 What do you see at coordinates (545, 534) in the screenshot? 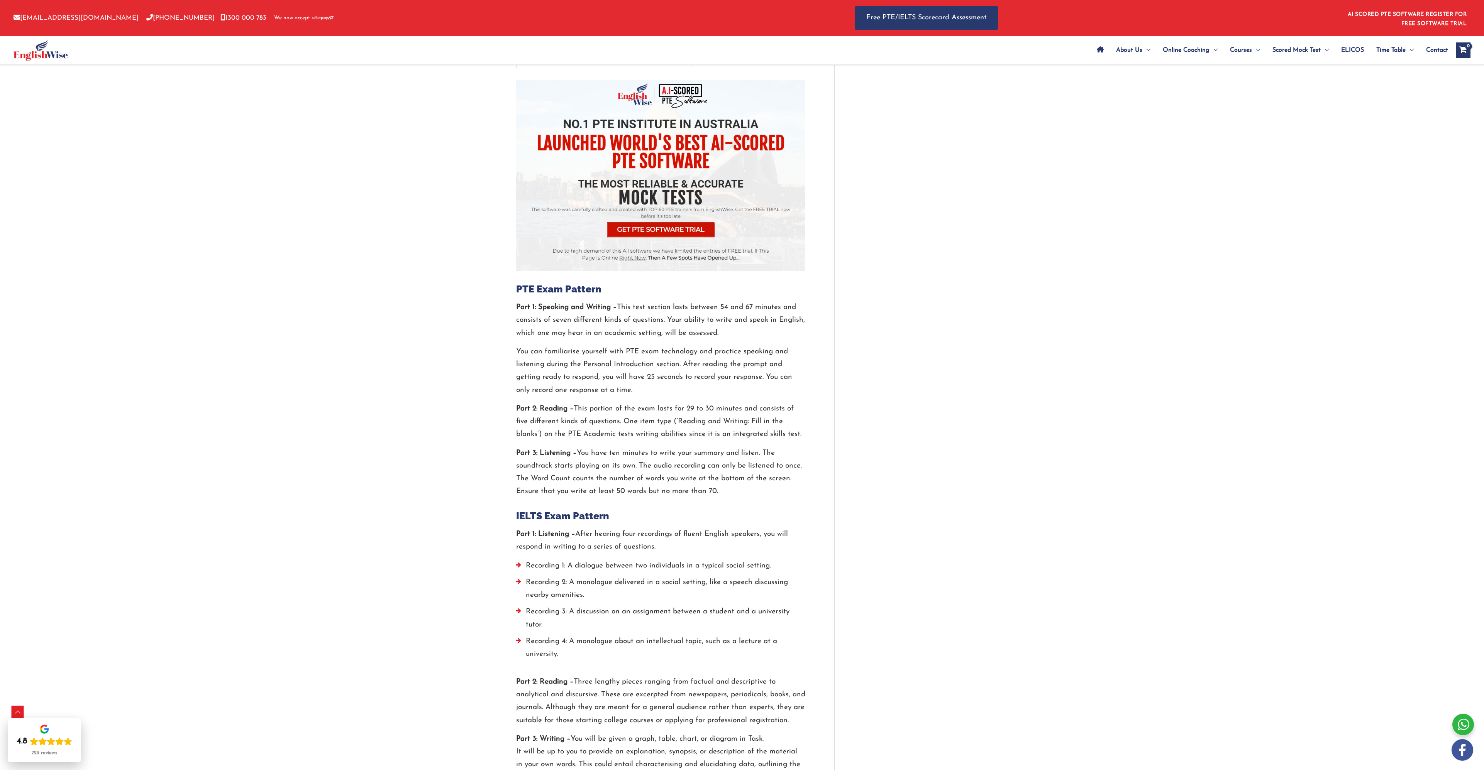
I see `strong: Part 1: Listening –` at bounding box center [545, 534].